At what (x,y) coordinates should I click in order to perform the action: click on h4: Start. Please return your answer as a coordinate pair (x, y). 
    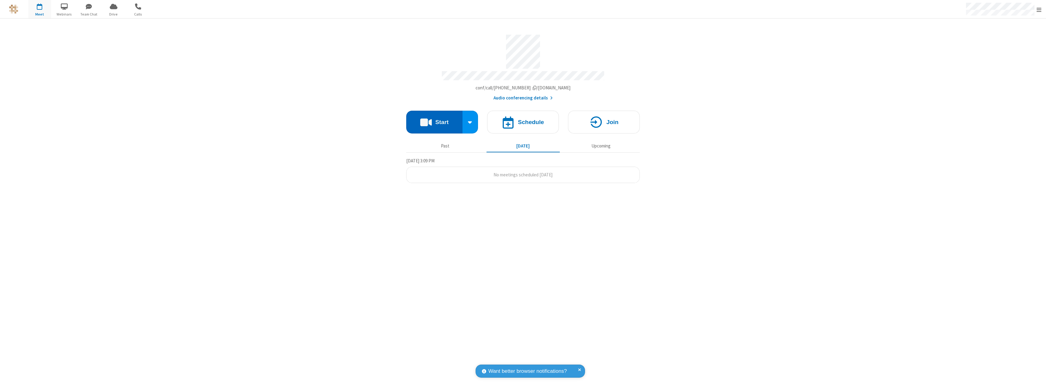
    Looking at the image, I should click on (442, 122).